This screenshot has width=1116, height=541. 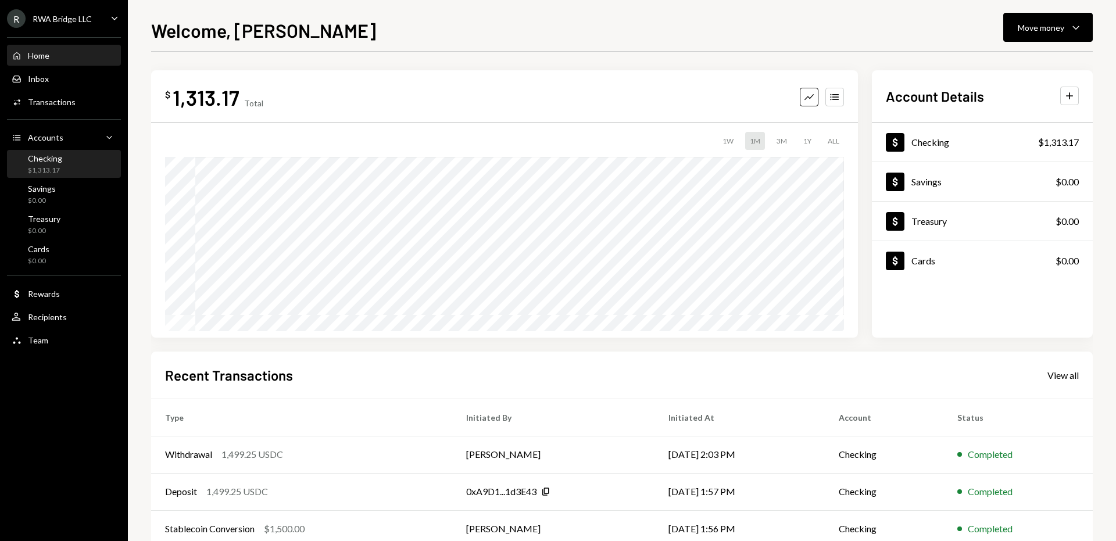 What do you see at coordinates (808, 141) in the screenshot?
I see `div: 1Y` at bounding box center [808, 141].